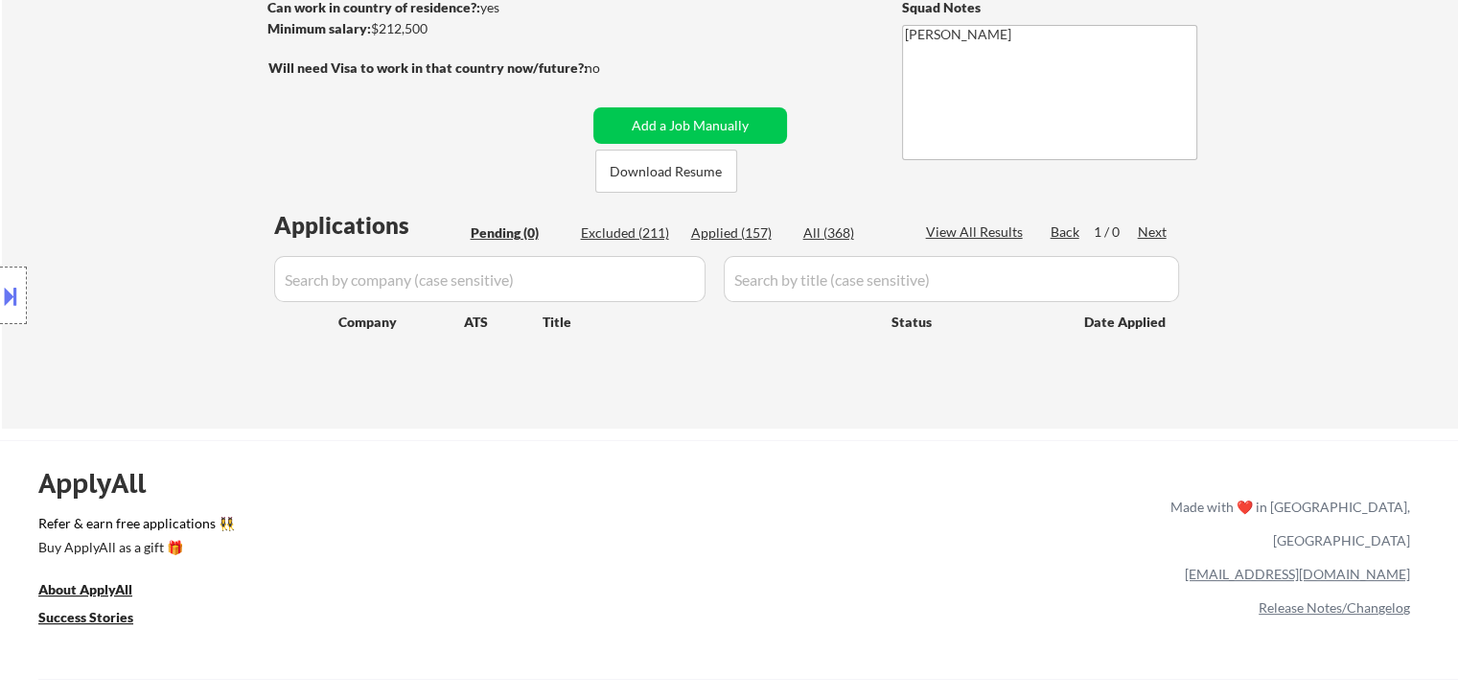 The height and width of the screenshot is (700, 1458). Describe the element at coordinates (977, 232) in the screenshot. I see `div: View All Results` at that location.